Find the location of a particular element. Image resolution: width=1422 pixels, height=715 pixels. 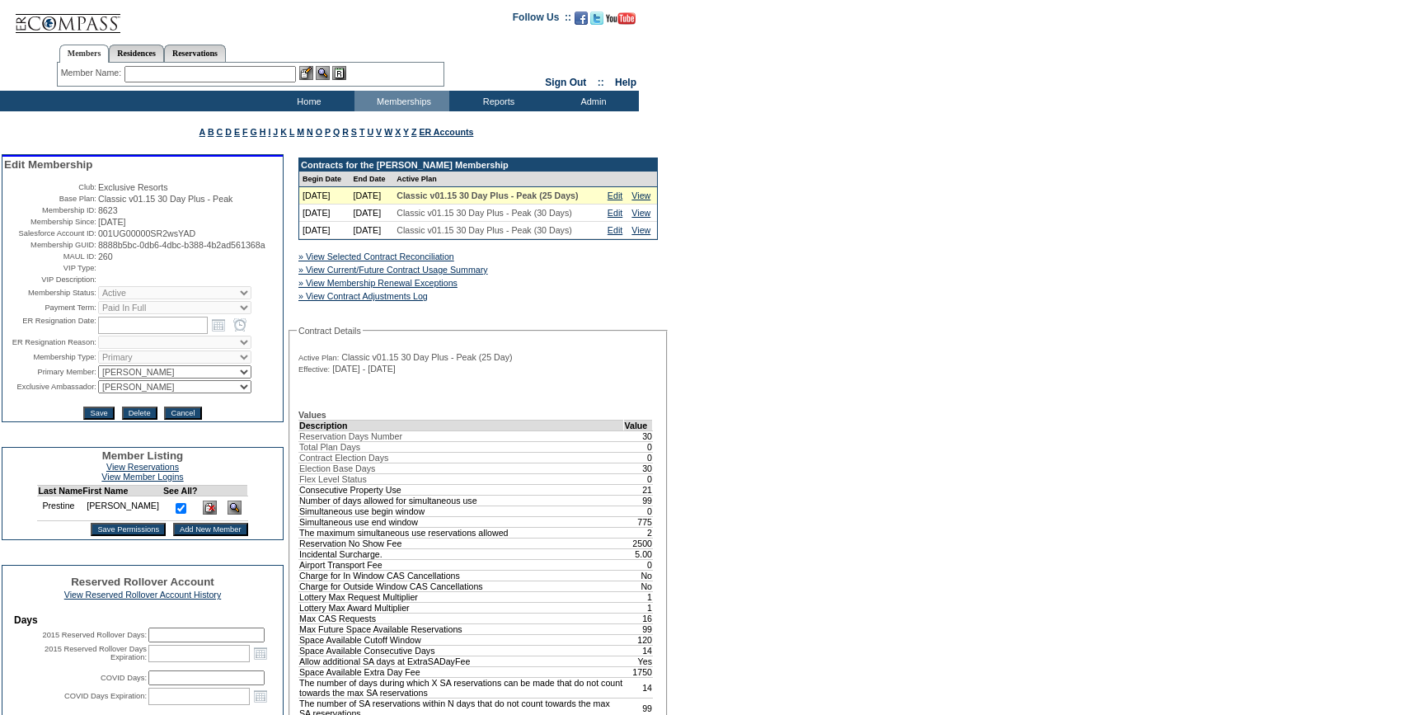

img: Follow us on Twitter is located at coordinates (597, 18).